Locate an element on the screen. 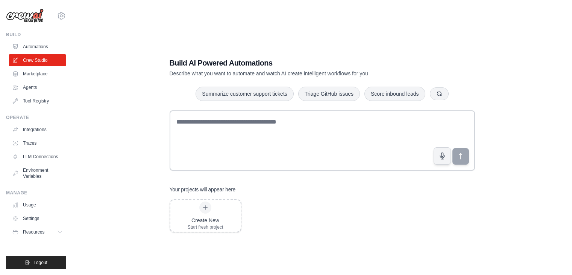  img: Logo is located at coordinates (25, 16).